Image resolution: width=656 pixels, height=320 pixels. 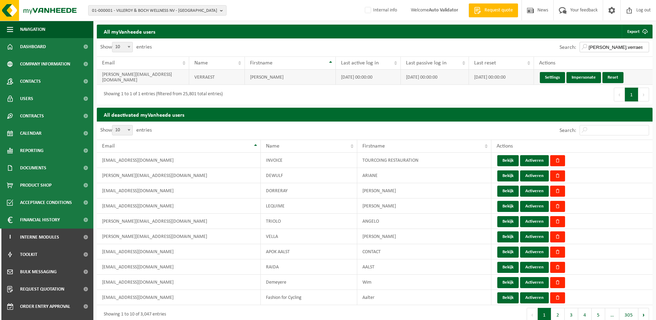 What do you see at coordinates (425, 221) in the screenshot?
I see `td: ANGELO` at bounding box center [425, 221].